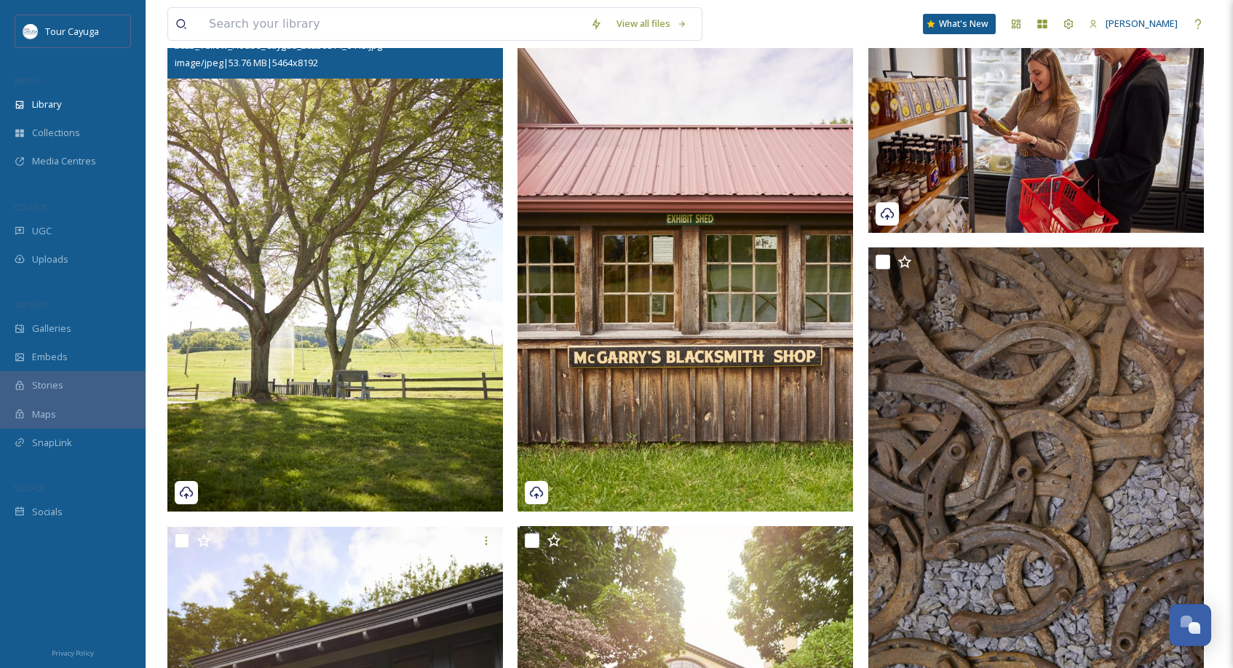 The image size is (1233, 668). What do you see at coordinates (73, 653) in the screenshot?
I see `span: Privacy Policy` at bounding box center [73, 653].